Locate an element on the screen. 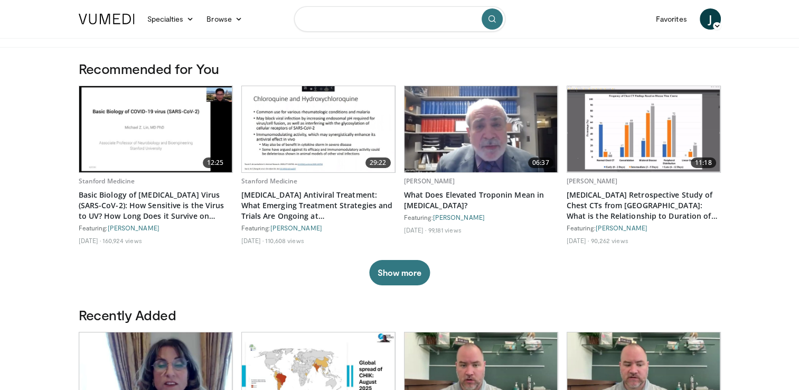  a: 29:22 is located at coordinates (319, 129).